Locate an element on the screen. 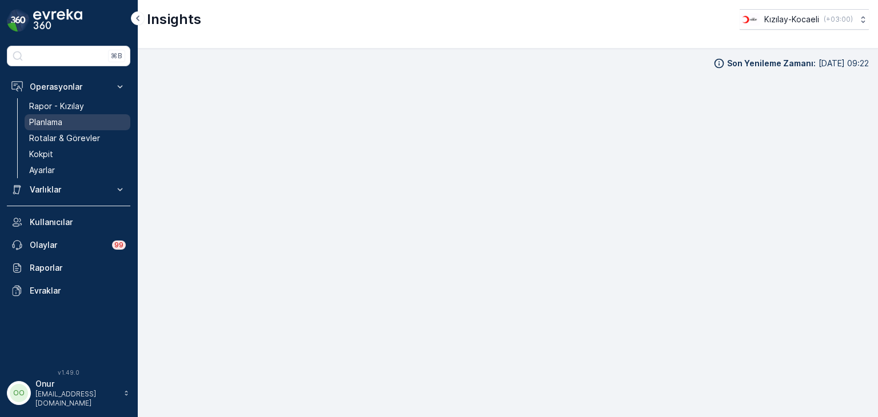 The height and width of the screenshot is (417, 878). button: Varlıklar is located at coordinates (69, 190).